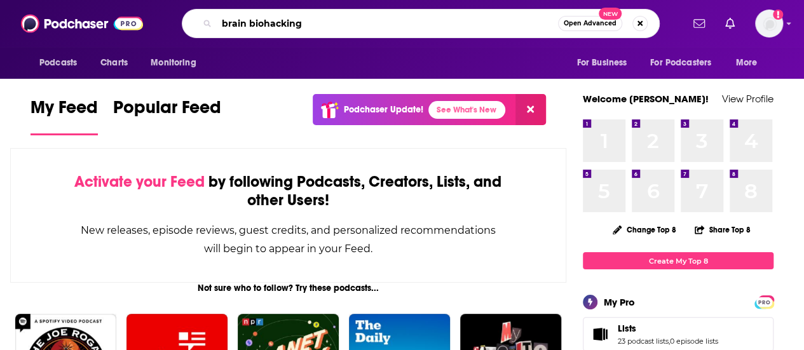 The width and height of the screenshot is (804, 350). I want to click on a: See What's New, so click(466, 110).